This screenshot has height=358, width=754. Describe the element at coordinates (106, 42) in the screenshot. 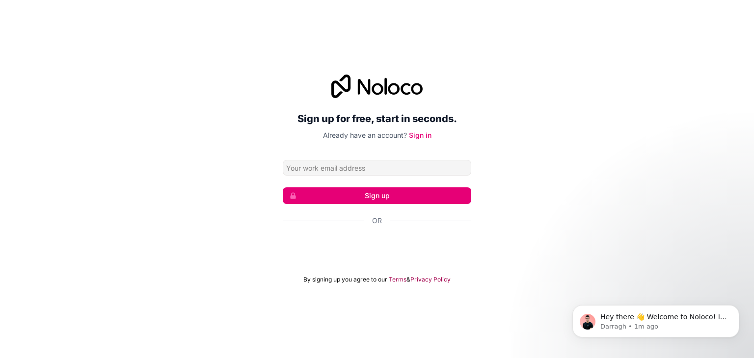

I see `p: Message from Darragh, sent 1m ago` at that location.